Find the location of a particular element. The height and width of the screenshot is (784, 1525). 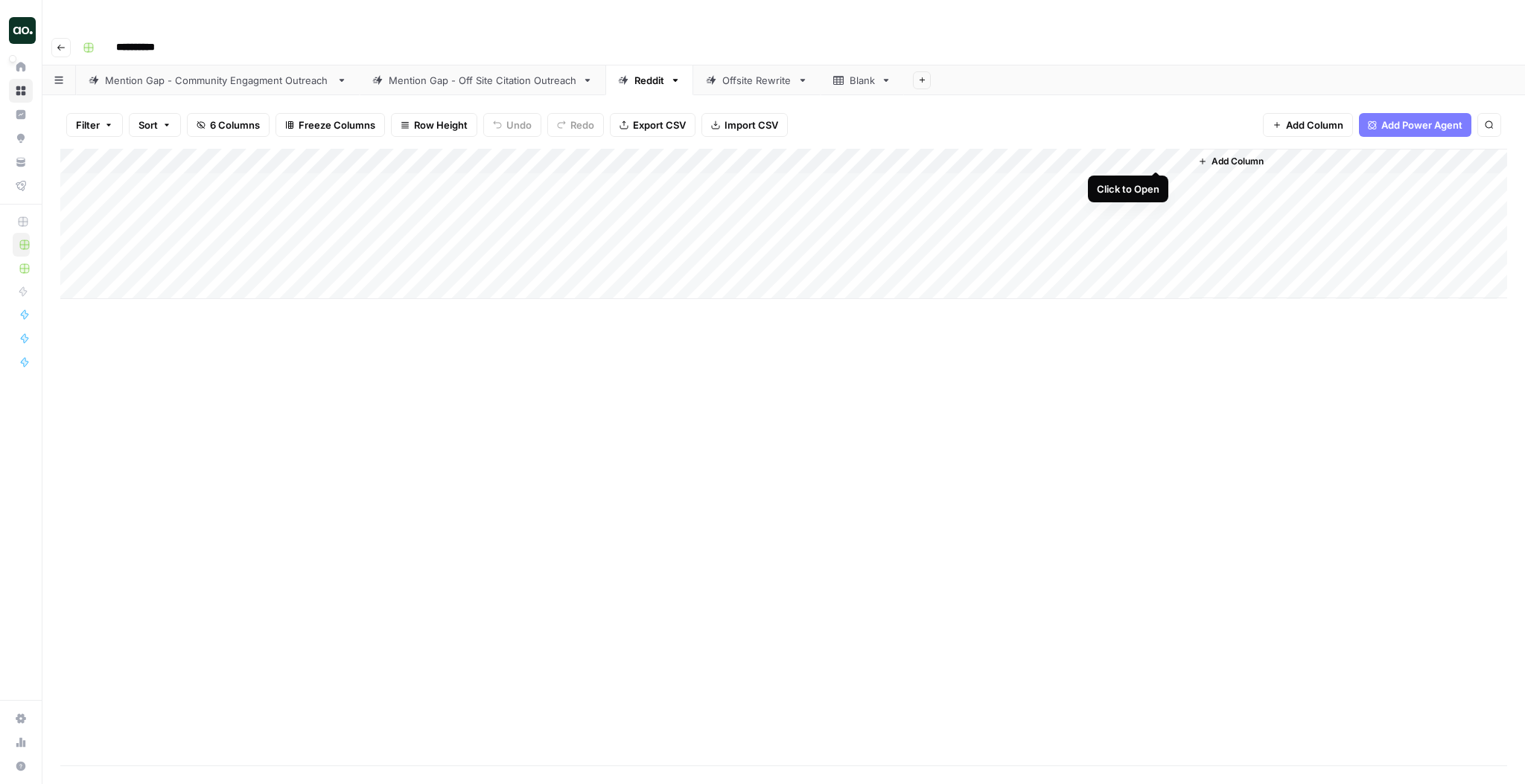

span: Import CSV is located at coordinates (751, 125).